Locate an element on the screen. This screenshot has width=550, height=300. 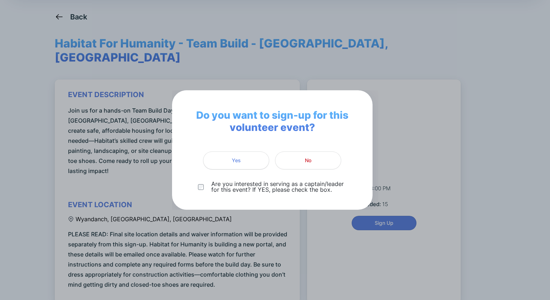
button: No is located at coordinates (308, 161).